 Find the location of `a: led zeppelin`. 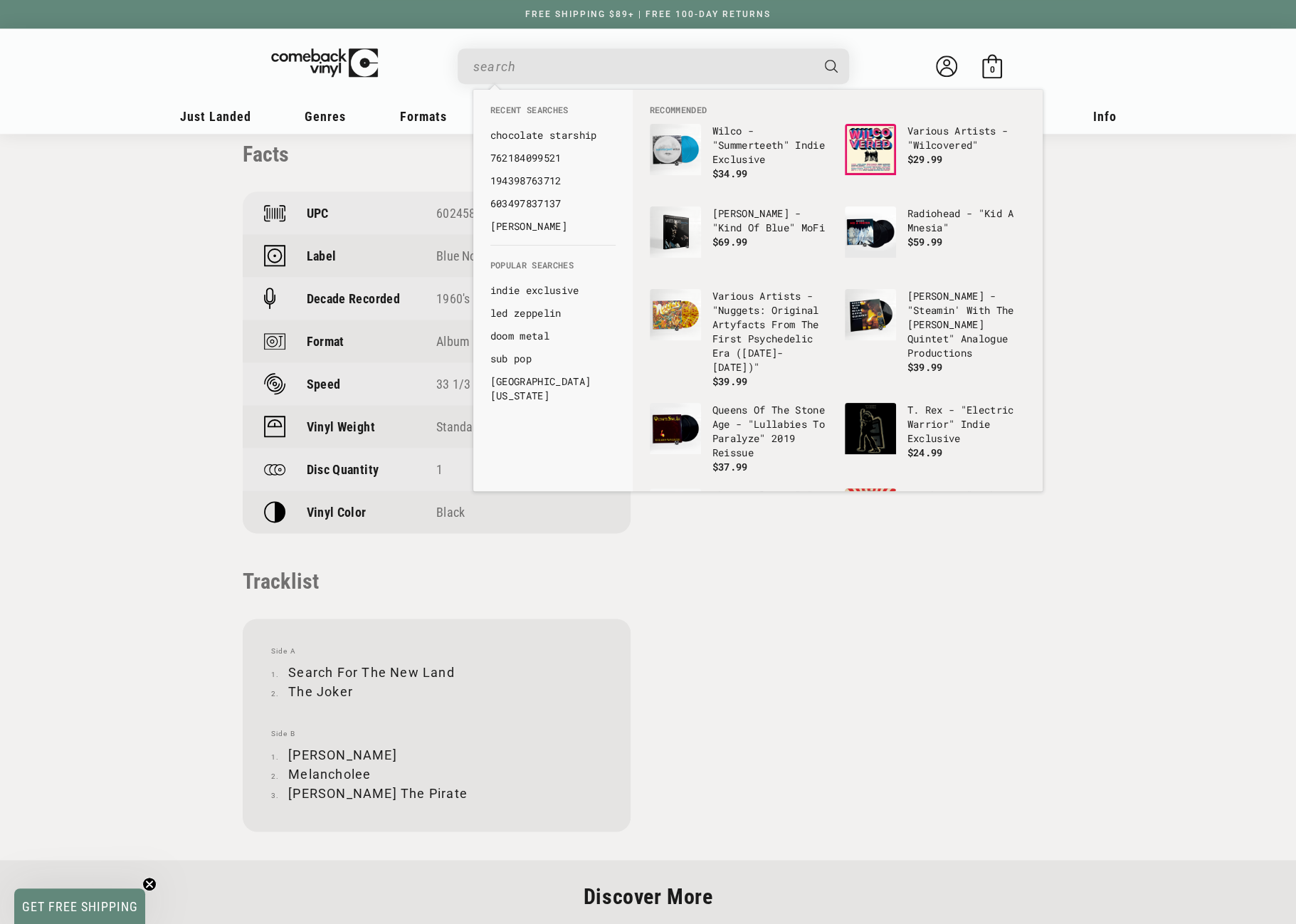

a: led zeppelin is located at coordinates (553, 313).